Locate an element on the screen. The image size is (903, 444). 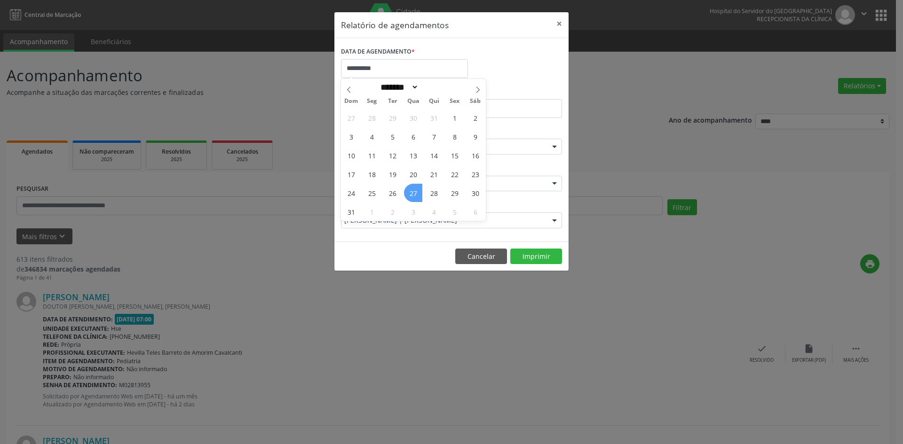
span: Agosto 24, 2025 is located at coordinates (351, 193).